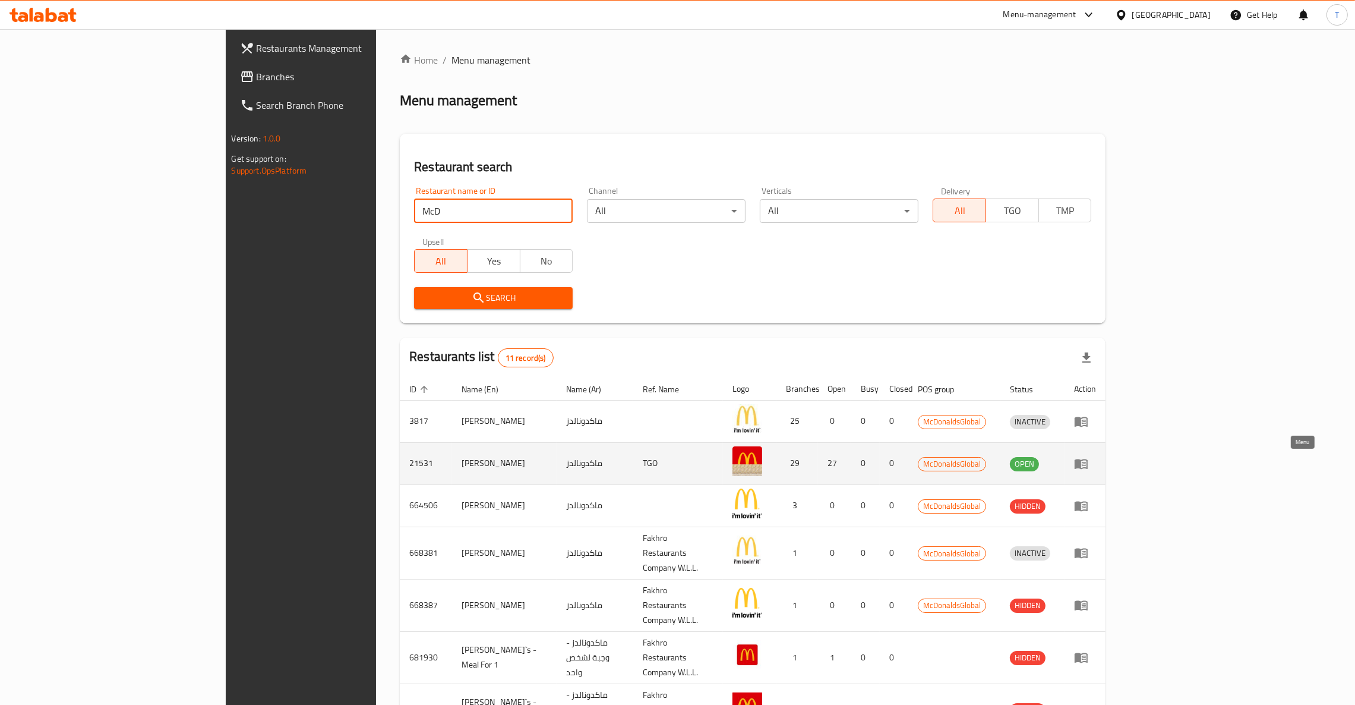  What do you see at coordinates (1012, 210) in the screenshot?
I see `button: TGO` at bounding box center [1012, 210].